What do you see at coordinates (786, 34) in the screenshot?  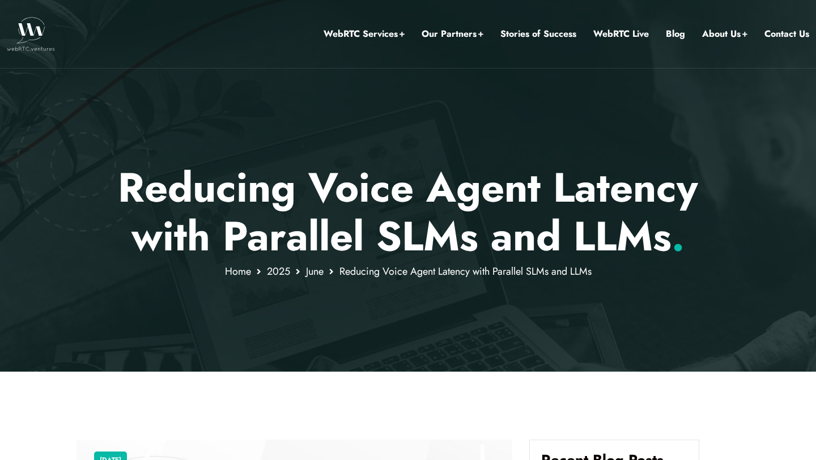 I see `a: Contact Us` at bounding box center [786, 34].